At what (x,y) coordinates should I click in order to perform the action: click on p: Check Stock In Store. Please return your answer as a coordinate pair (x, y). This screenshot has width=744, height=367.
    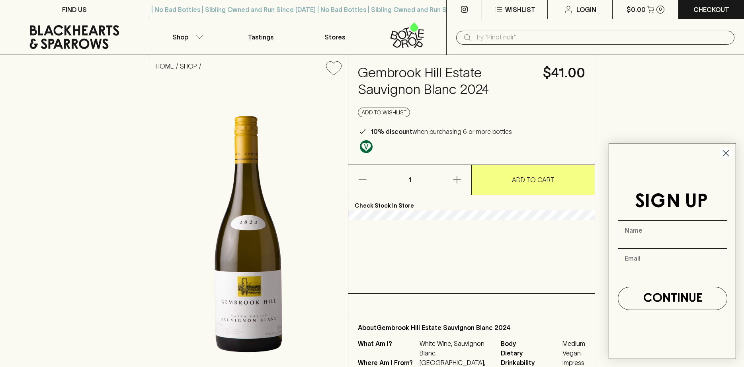
    Looking at the image, I should click on (471, 203).